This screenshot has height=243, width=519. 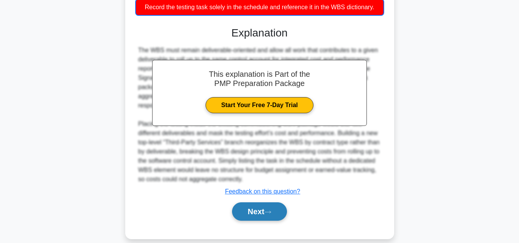 I want to click on a: Start Your Free 7-Day Trial, so click(x=259, y=105).